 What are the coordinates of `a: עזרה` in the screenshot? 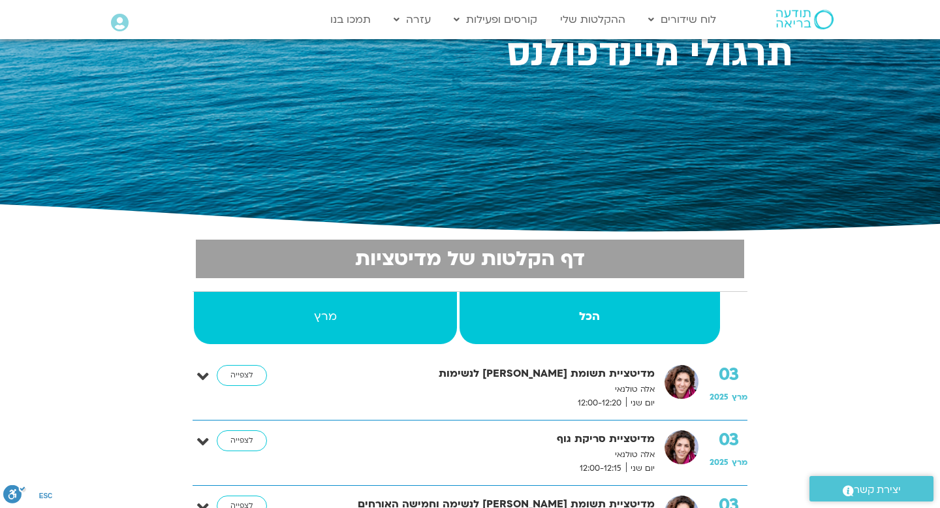 It's located at (412, 20).